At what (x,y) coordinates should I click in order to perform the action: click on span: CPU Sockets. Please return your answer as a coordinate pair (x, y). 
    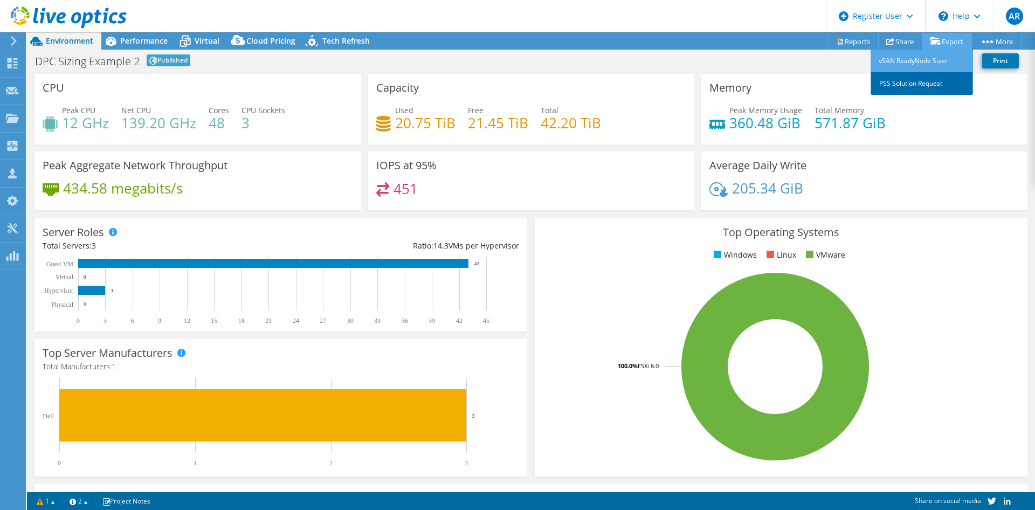
    Looking at the image, I should click on (263, 110).